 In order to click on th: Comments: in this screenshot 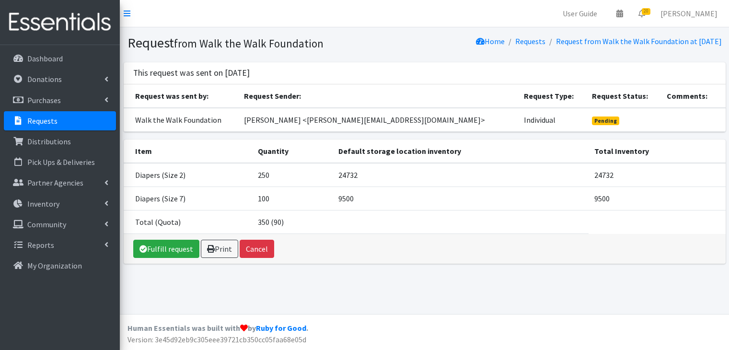, I will do `click(693, 96)`.